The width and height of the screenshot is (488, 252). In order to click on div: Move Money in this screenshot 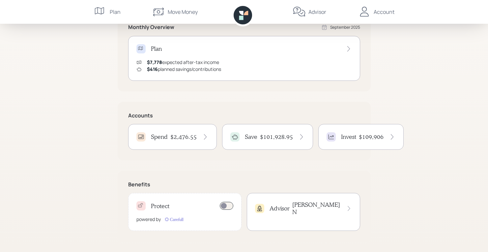, I will do `click(183, 12)`.